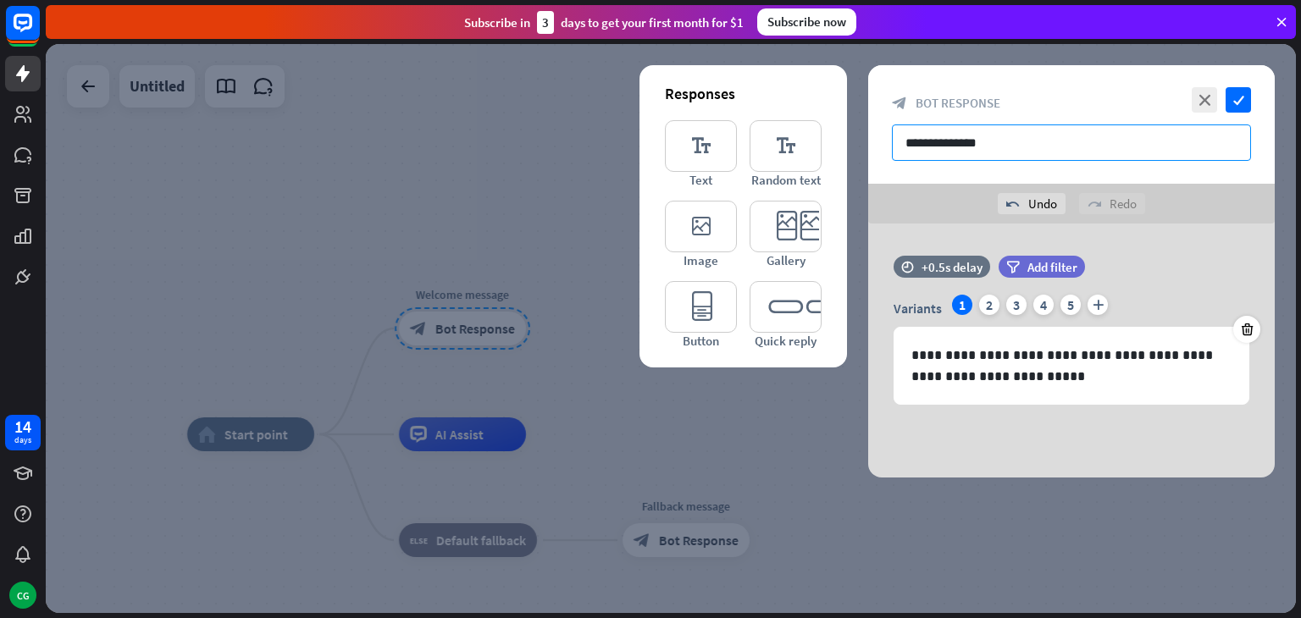 Image resolution: width=1301 pixels, height=618 pixels. Describe the element at coordinates (900, 103) in the screenshot. I see `i: block_bot_response` at that location.